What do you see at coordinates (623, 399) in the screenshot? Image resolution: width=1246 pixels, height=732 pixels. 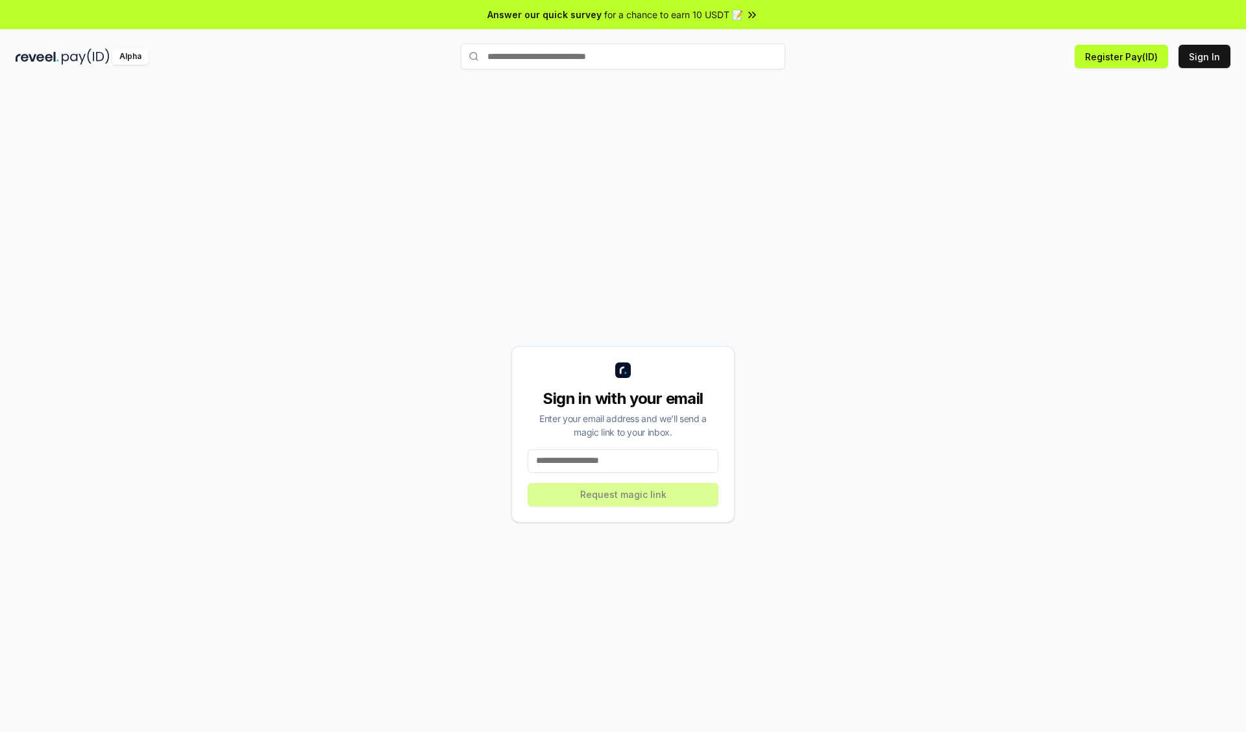 I see `div: Sign in with your email` at bounding box center [623, 399].